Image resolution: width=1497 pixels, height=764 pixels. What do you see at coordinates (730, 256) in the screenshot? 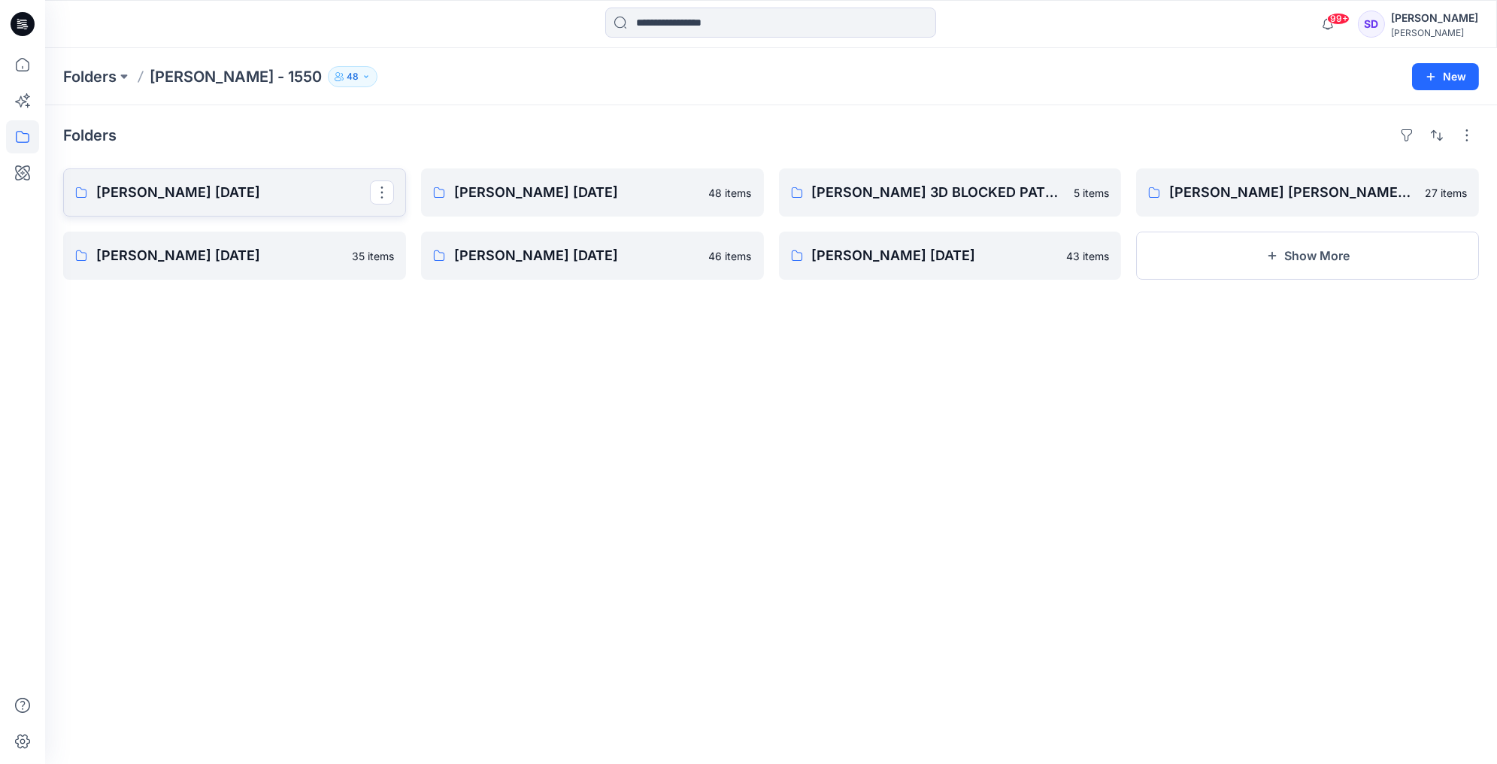
I see `p: 46 items` at bounding box center [730, 256].